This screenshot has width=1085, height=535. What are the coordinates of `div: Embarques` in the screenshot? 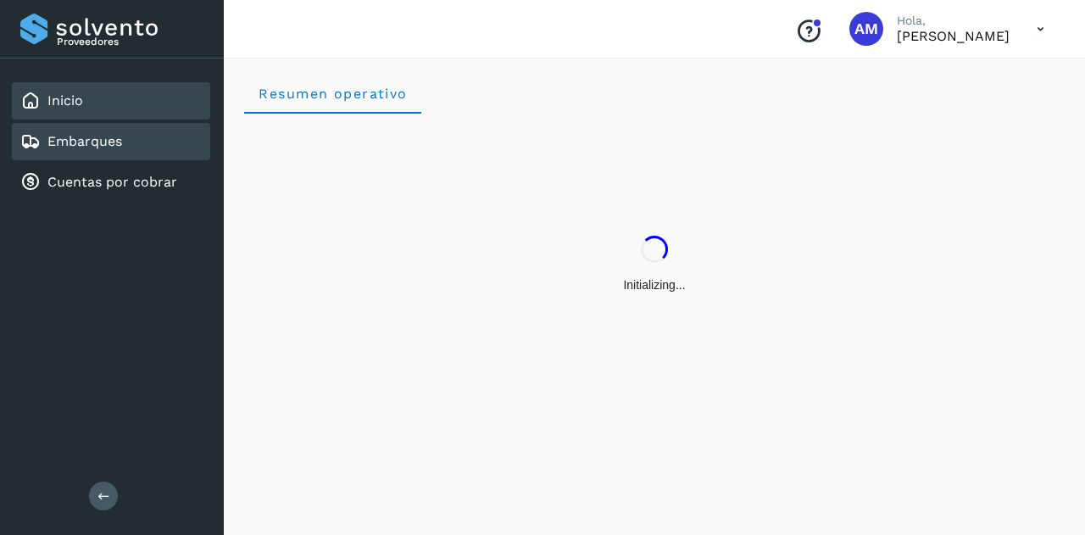 It's located at (111, 142).